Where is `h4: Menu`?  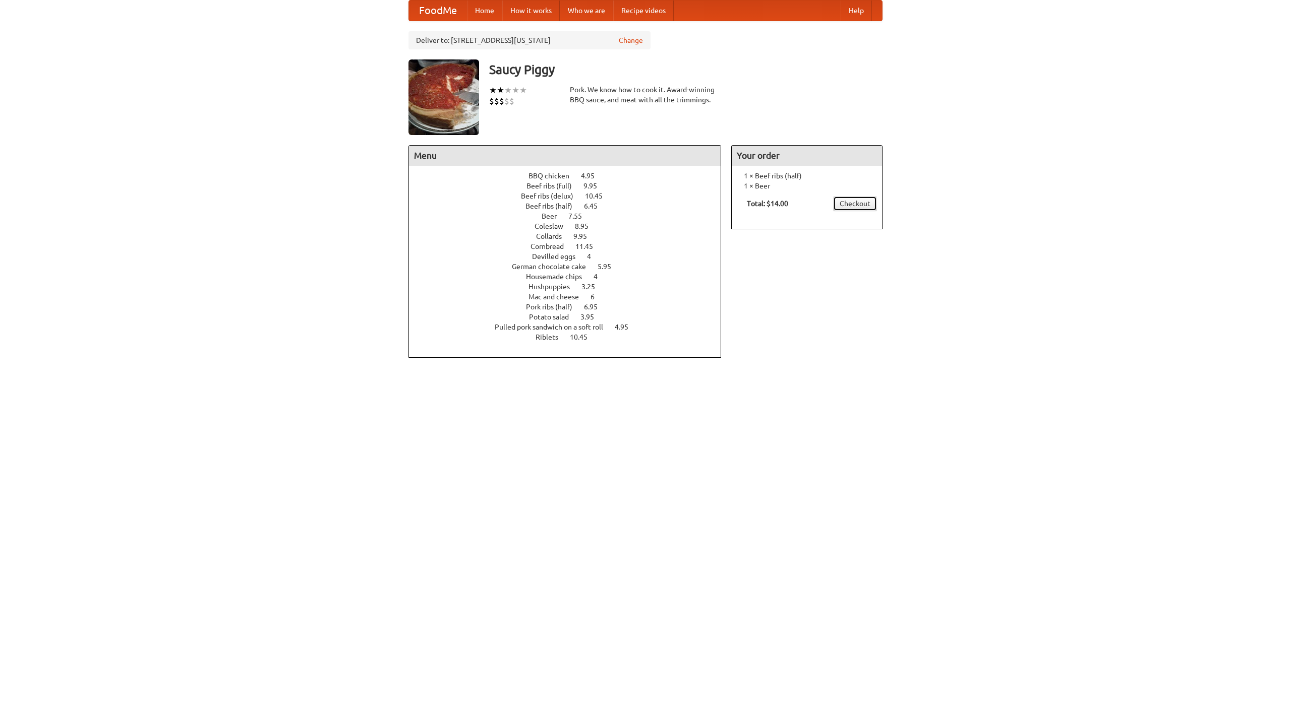 h4: Menu is located at coordinates (565, 156).